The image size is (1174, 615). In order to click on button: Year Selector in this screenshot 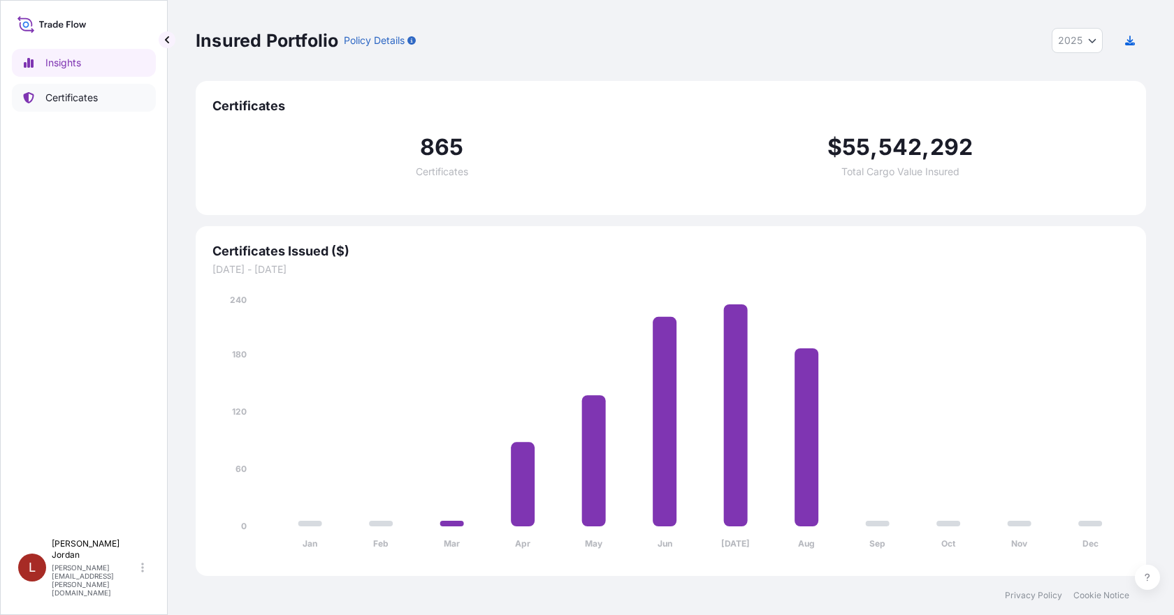, I will do `click(1077, 41)`.